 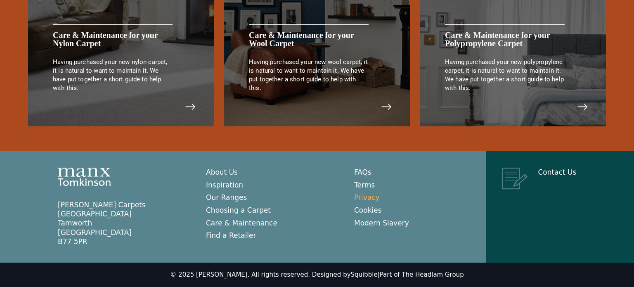 What do you see at coordinates (105, 39) in the screenshot?
I see `a: Care & Maintenance for your Nylon Carpet` at bounding box center [105, 39].